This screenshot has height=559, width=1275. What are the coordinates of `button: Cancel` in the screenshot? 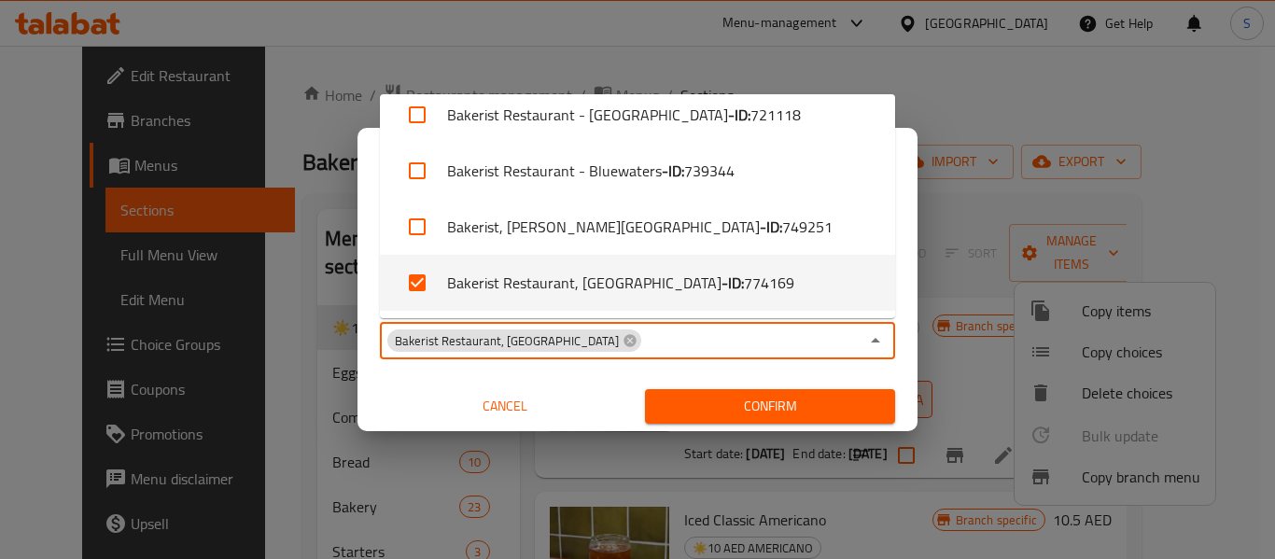 It's located at (505, 406).